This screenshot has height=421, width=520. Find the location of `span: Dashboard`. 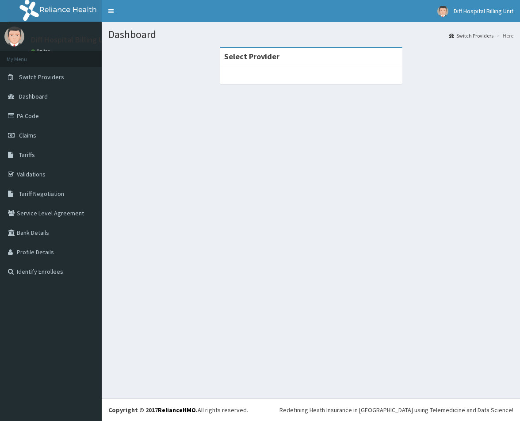

span: Dashboard is located at coordinates (33, 96).